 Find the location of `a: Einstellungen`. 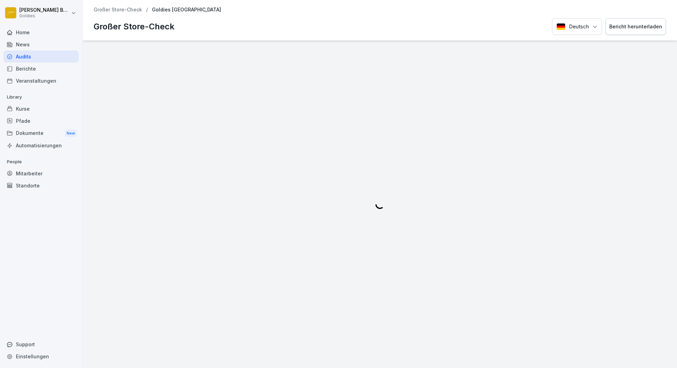

a: Einstellungen is located at coordinates (41, 356).